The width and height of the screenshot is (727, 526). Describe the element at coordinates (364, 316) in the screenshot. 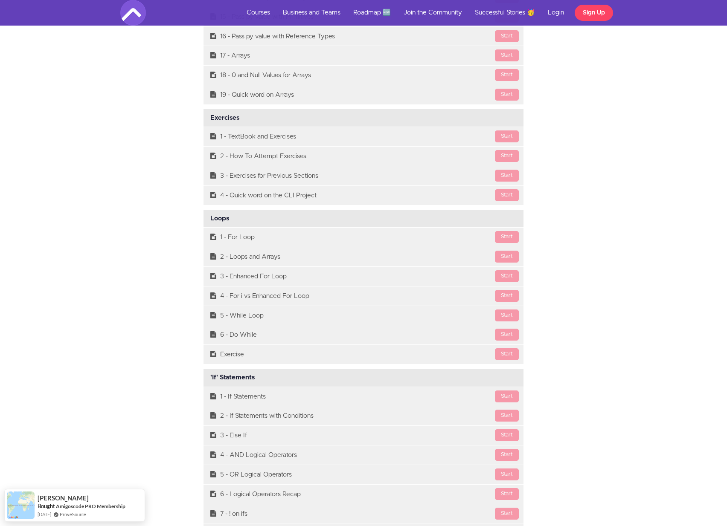

I see `a: Start5 - While Loop` at that location.